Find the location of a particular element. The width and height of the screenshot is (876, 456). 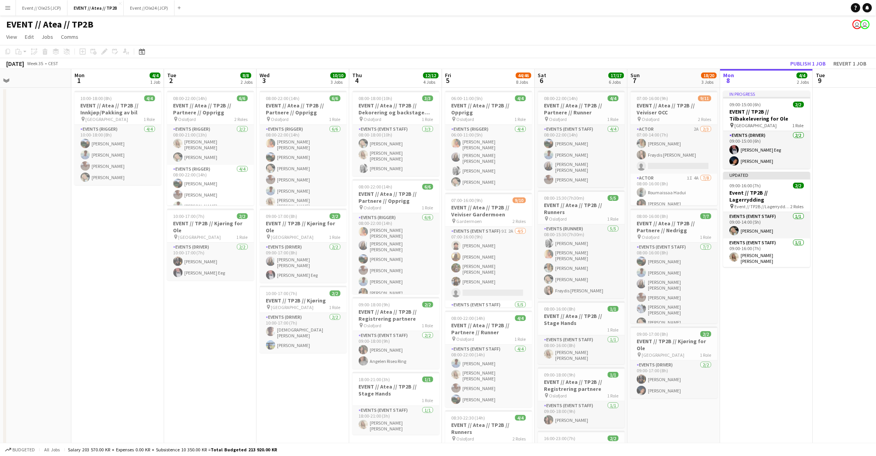

h3: EVENT // TP2B // Tilbakelevering for Ole is located at coordinates (767, 115).